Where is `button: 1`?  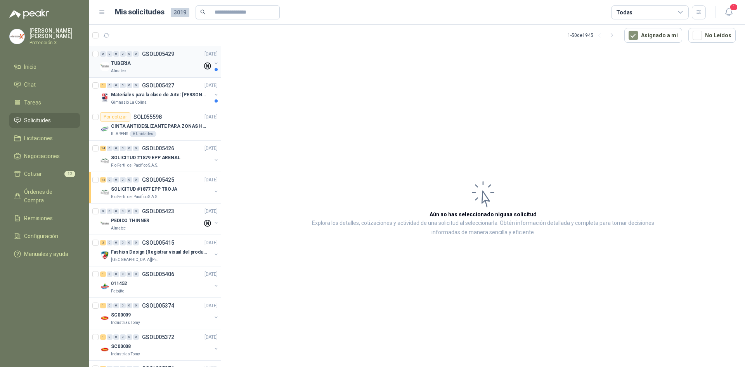 button: 1 is located at coordinates (729, 12).